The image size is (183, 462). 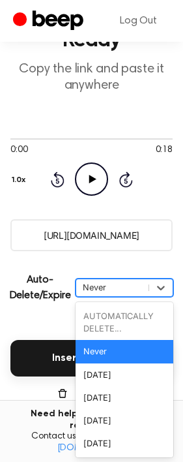 What do you see at coordinates (19, 150) in the screenshot?
I see `span: 0:00` at bounding box center [19, 150].